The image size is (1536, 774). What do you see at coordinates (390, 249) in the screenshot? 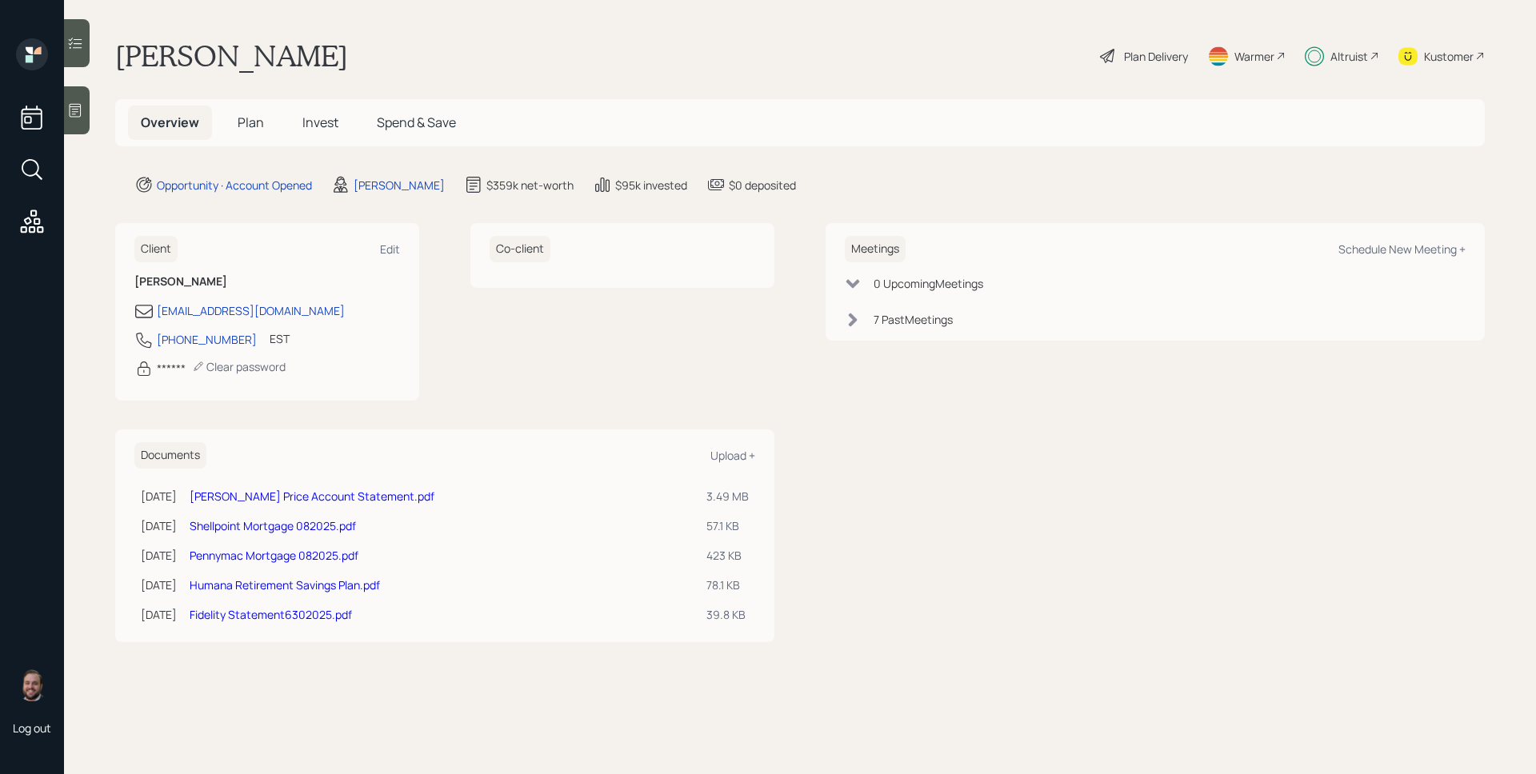
I see `div: Edit` at bounding box center [390, 249].